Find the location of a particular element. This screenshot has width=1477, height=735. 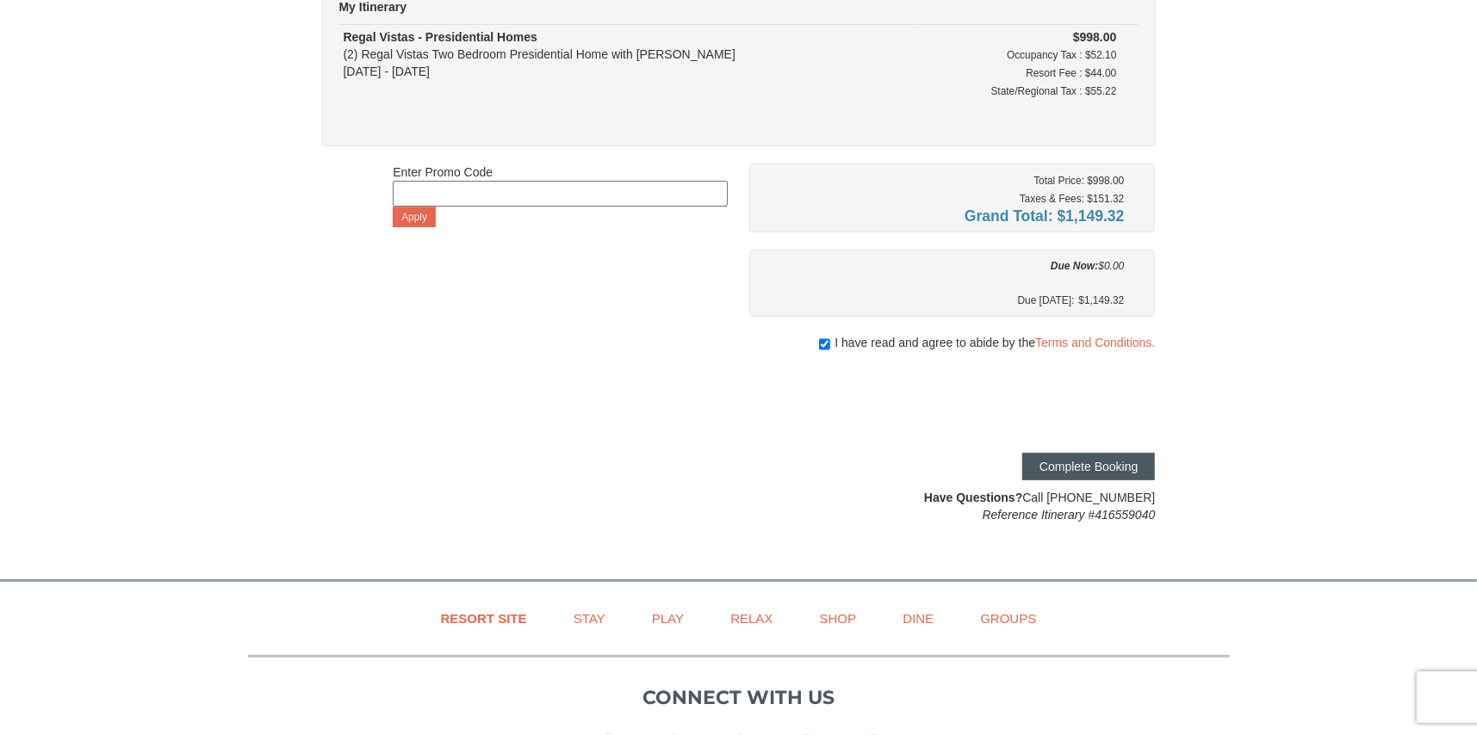

p: Connect with us is located at coordinates (739, 697).